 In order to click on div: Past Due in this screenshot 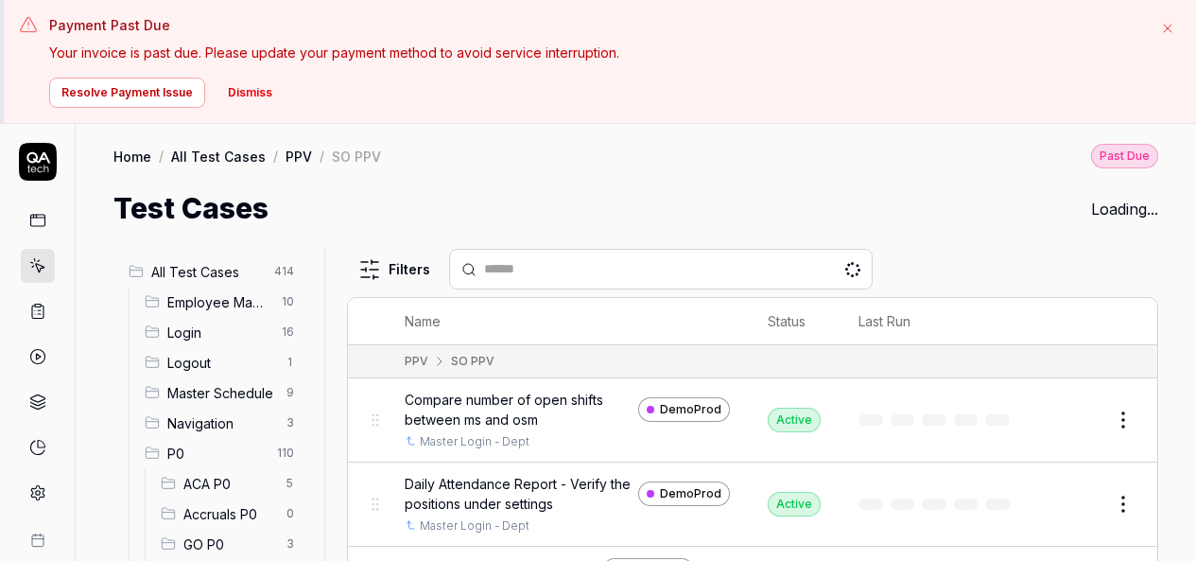, I will do `click(1124, 156)`.